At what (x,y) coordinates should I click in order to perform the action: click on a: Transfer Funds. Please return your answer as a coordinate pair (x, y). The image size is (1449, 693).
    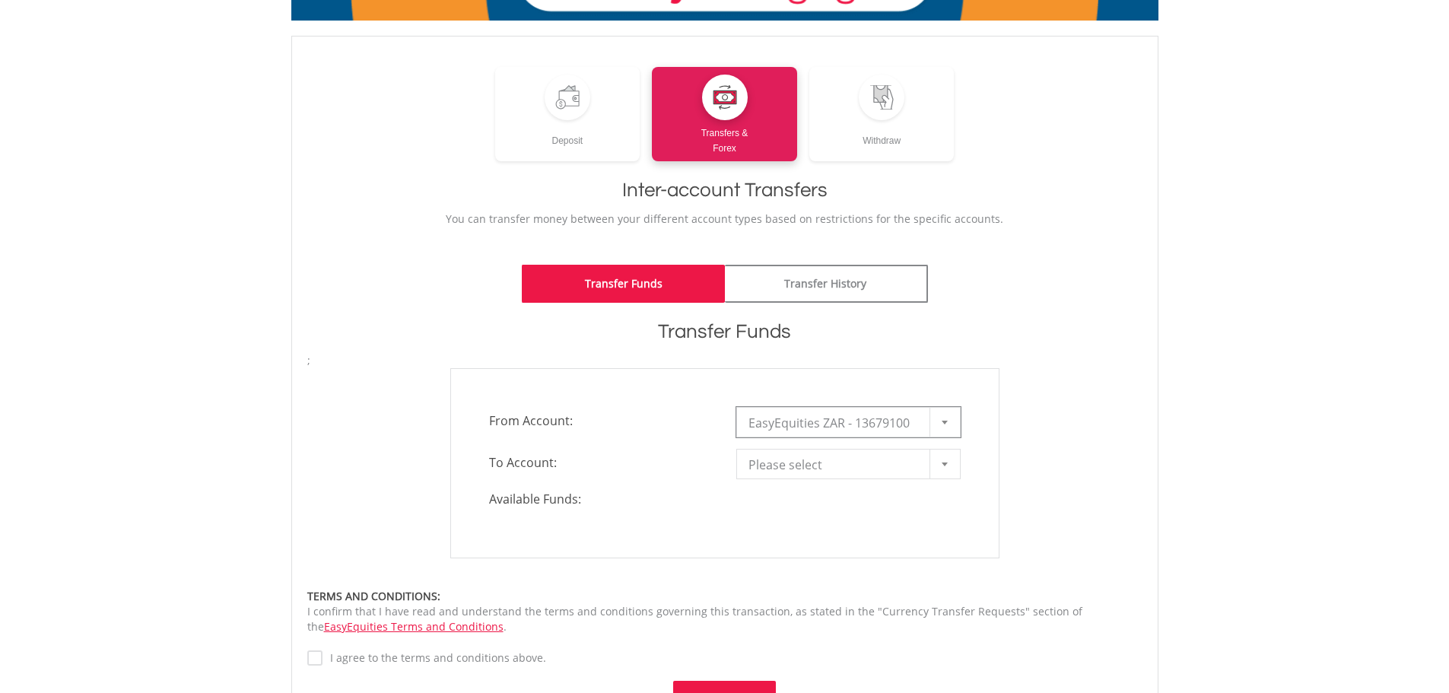
    Looking at the image, I should click on (623, 284).